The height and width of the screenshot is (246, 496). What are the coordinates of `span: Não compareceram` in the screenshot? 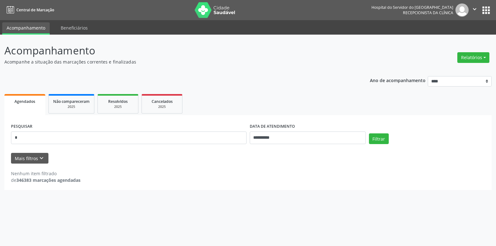 It's located at (71, 101).